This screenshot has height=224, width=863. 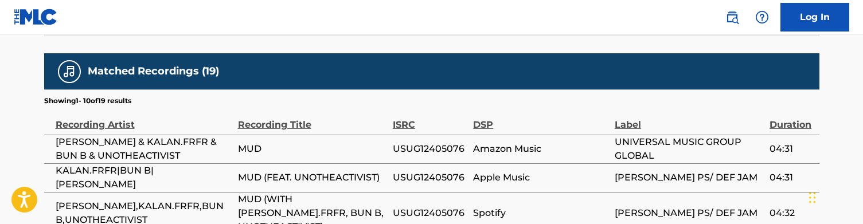 What do you see at coordinates (732, 17) in the screenshot?
I see `a: Public Search` at bounding box center [732, 17].